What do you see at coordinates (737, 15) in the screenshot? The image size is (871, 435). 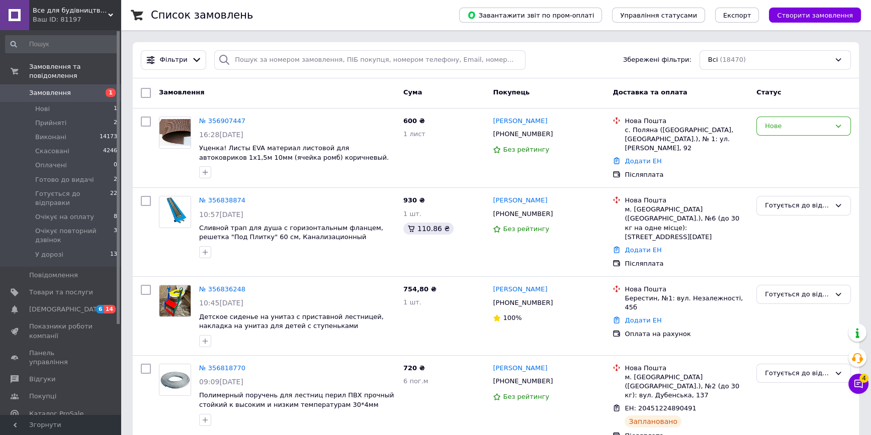 I see `span: Експорт` at bounding box center [737, 15].